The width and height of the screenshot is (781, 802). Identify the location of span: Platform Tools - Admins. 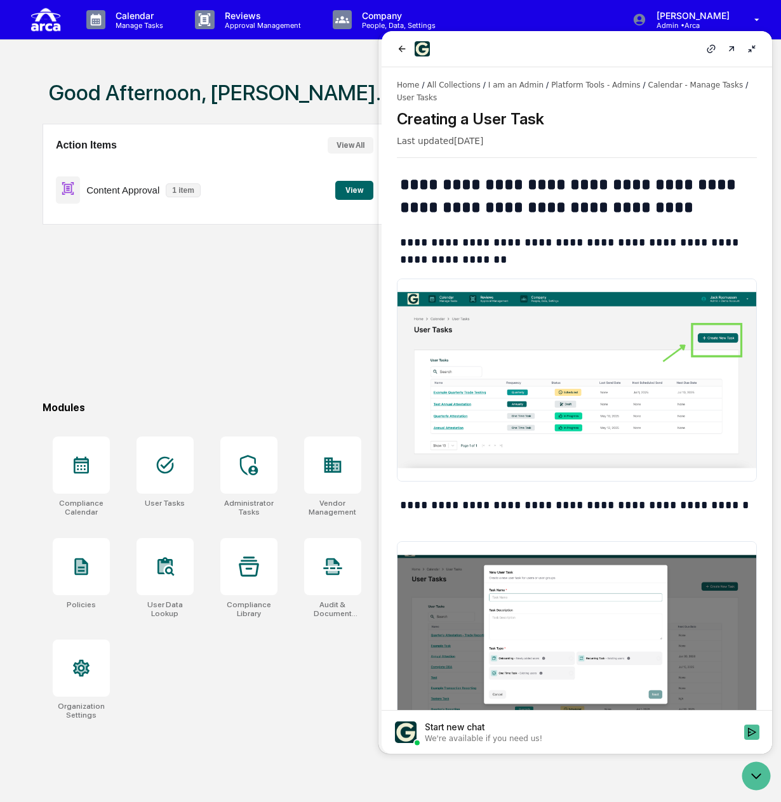
(214, 54).